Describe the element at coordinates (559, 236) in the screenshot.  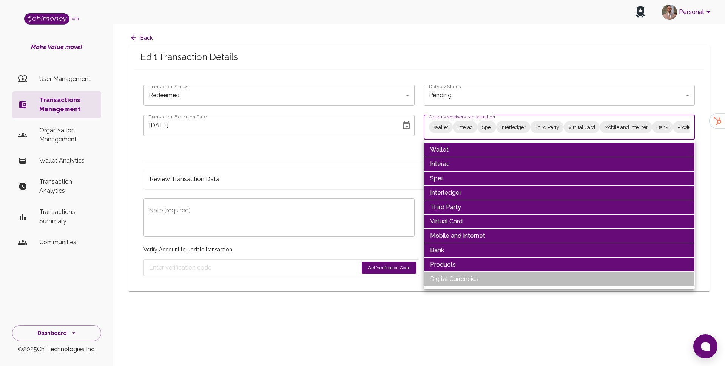
I see `li: Mobile and Internet` at that location.